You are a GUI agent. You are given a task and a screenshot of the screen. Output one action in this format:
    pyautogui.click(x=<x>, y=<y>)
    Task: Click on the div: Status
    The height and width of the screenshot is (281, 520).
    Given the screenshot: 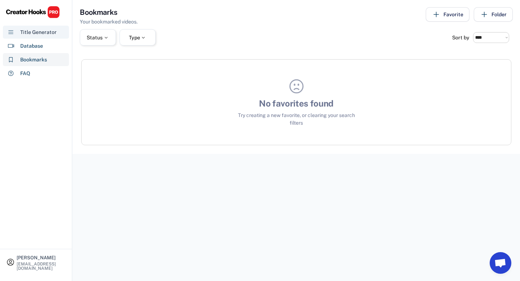 What is the action you would take?
    pyautogui.click(x=98, y=38)
    